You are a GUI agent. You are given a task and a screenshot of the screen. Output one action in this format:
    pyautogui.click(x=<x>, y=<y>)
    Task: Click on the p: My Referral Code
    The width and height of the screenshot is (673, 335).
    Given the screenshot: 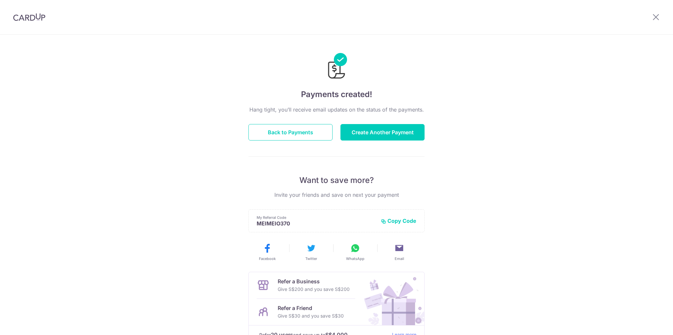 What is the action you would take?
    pyautogui.click(x=316, y=217)
    